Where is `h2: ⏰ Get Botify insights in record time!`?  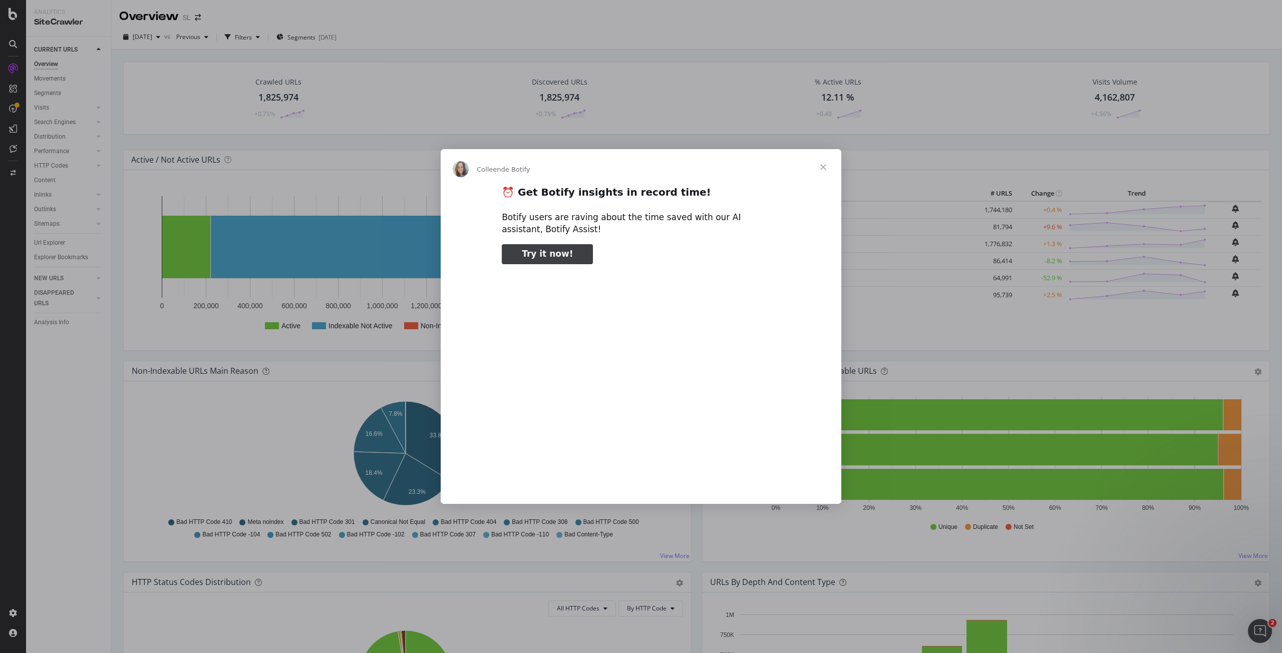
h2: ⏰ Get Botify insights in record time! is located at coordinates (641, 195).